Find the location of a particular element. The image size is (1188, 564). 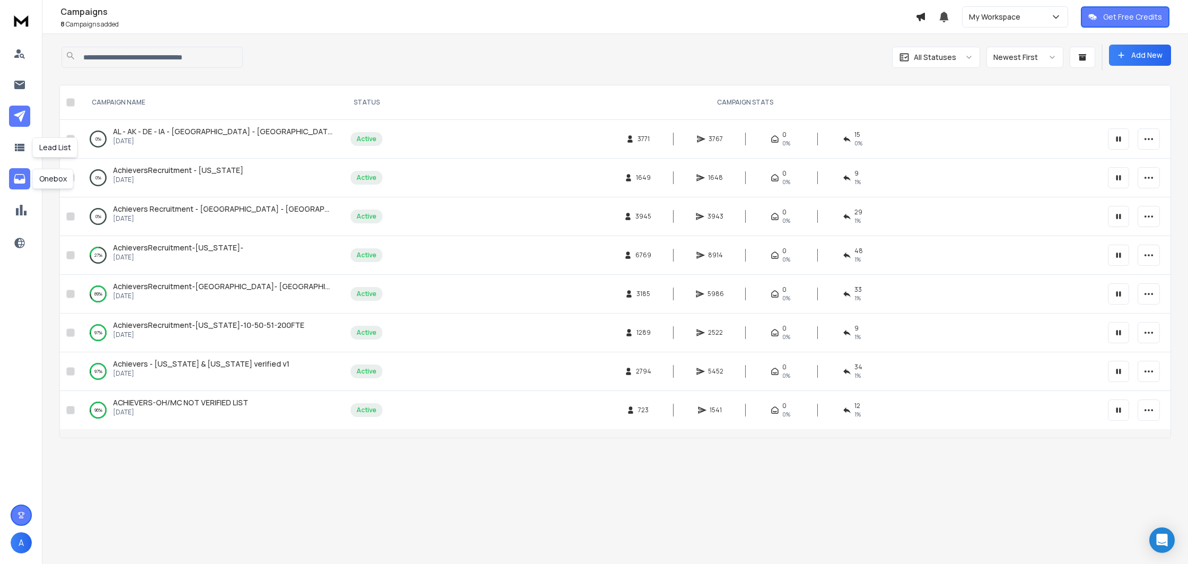

span: A is located at coordinates (21, 543).